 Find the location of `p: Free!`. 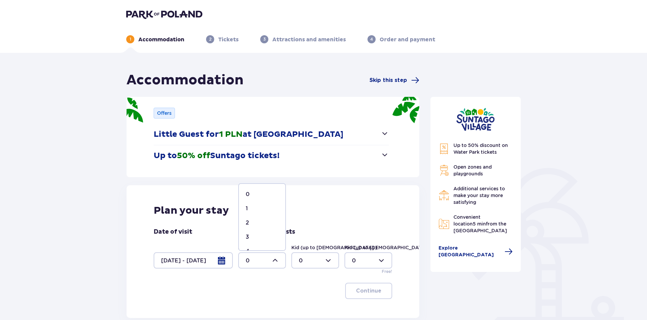

p: Free! is located at coordinates (387, 271).